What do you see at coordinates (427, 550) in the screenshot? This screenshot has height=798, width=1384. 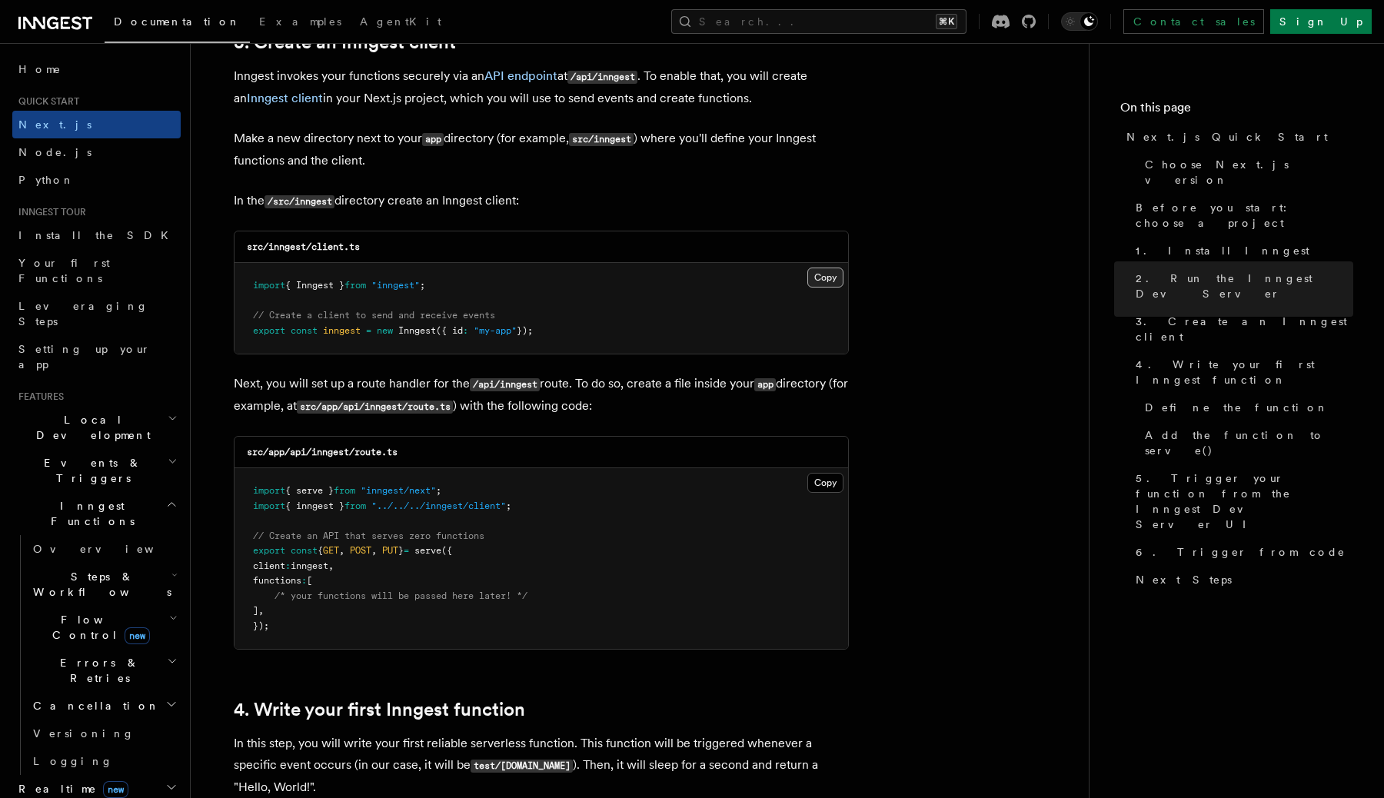 I see `span: serve` at bounding box center [427, 550].